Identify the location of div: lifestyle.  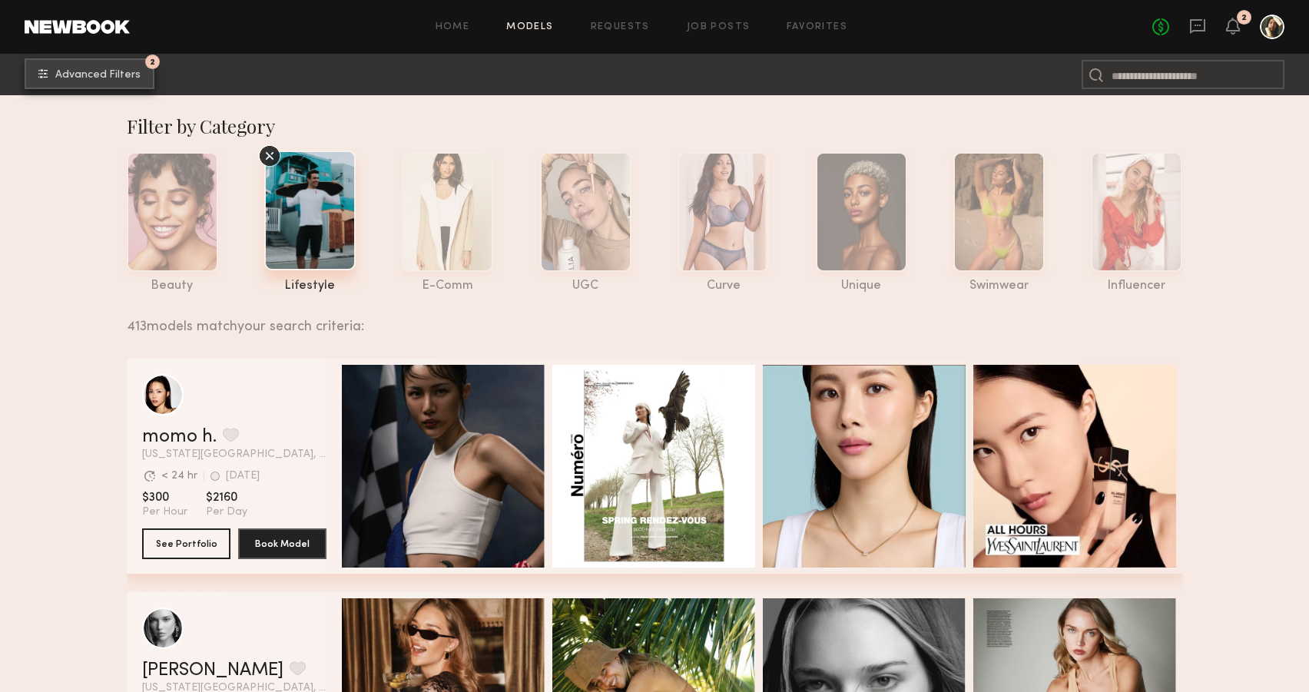
(310, 286).